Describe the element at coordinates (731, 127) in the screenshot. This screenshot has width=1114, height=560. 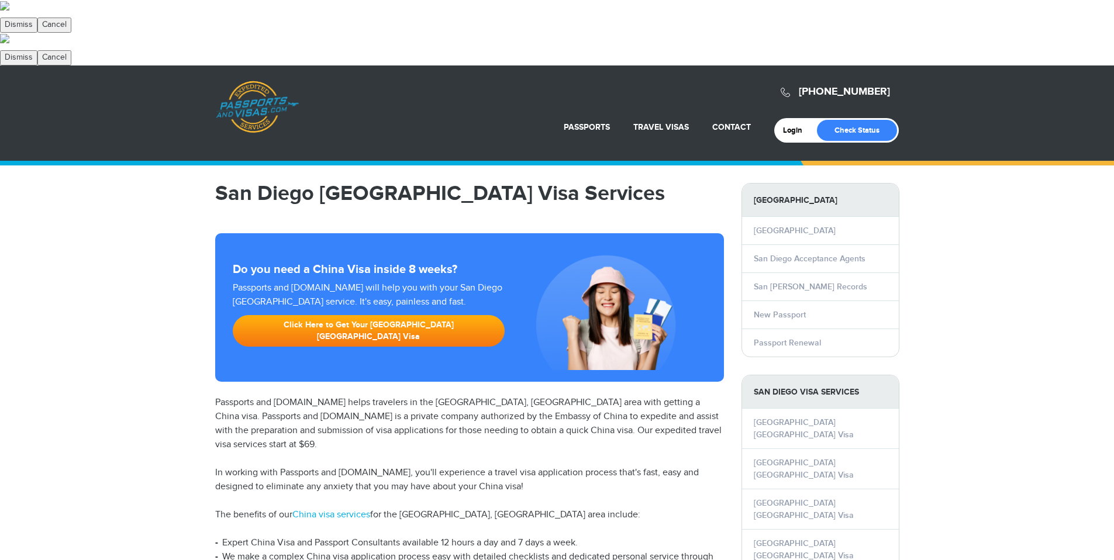
I see `a: Contact` at that location.